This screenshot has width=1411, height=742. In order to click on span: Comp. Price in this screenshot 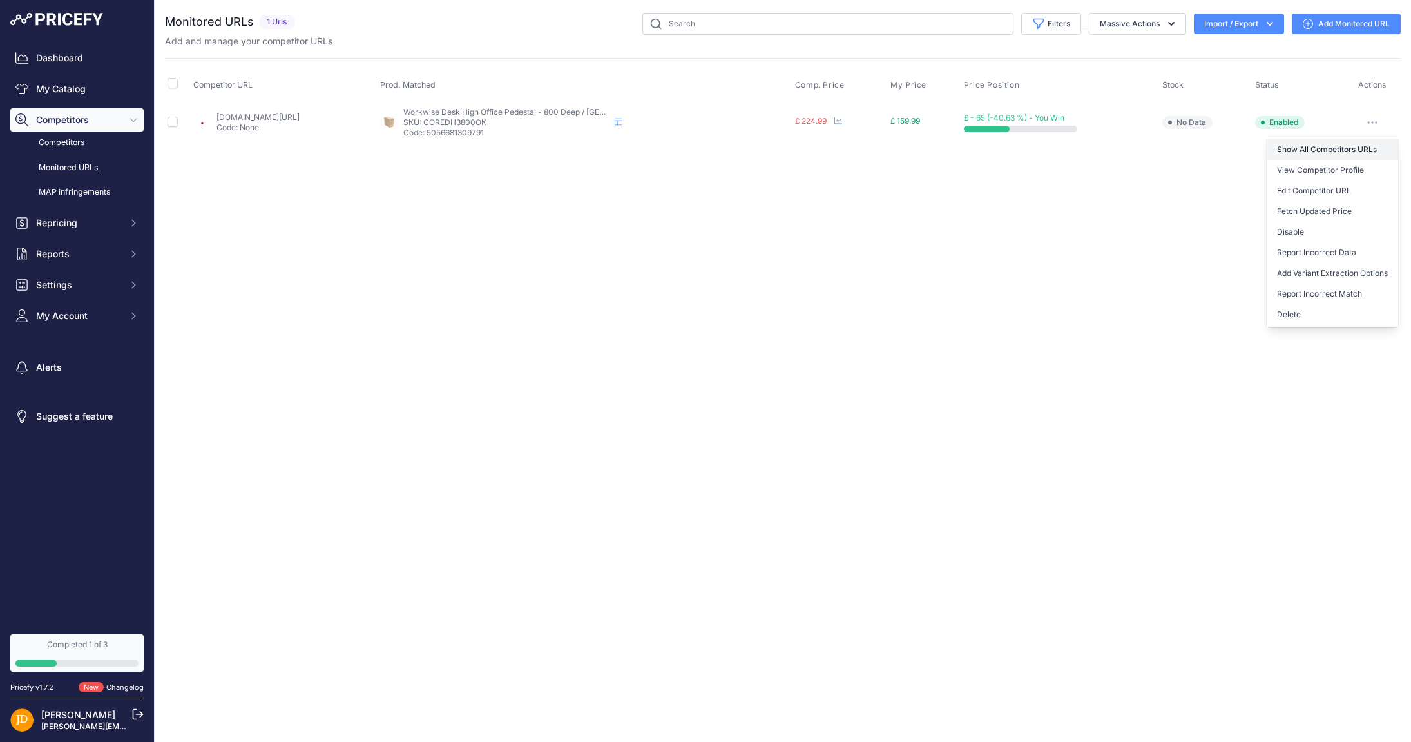, I will do `click(820, 85)`.